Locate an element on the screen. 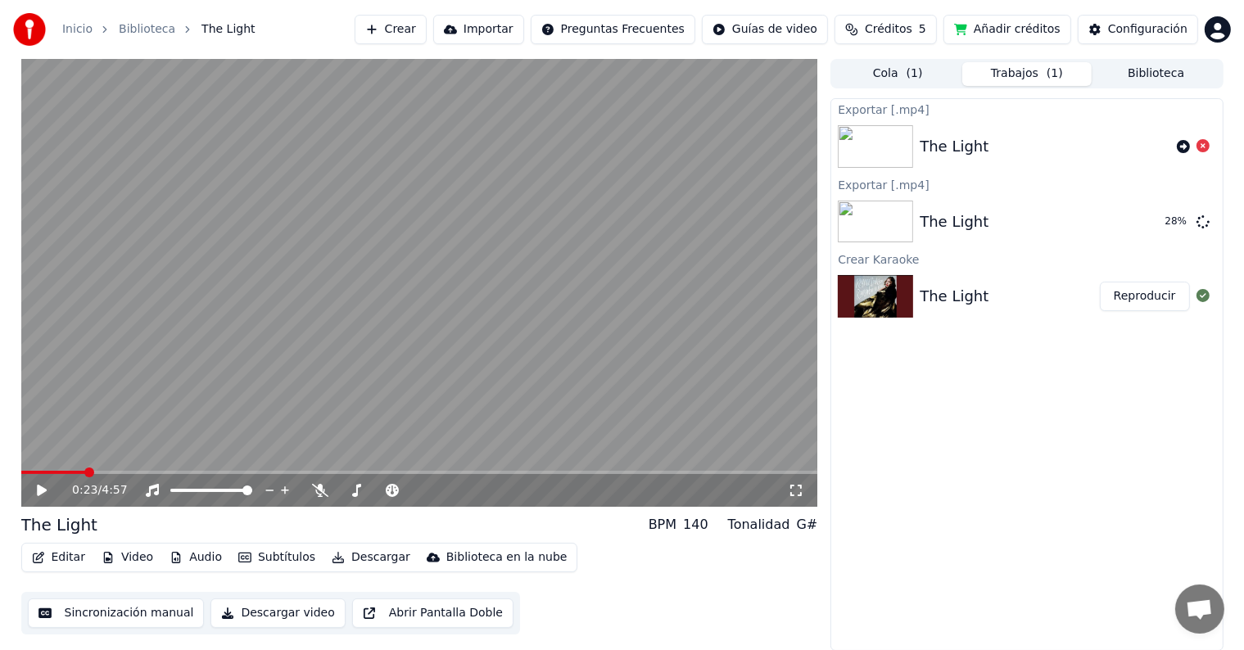 The height and width of the screenshot is (650, 1244). span: 5 is located at coordinates (922, 29).